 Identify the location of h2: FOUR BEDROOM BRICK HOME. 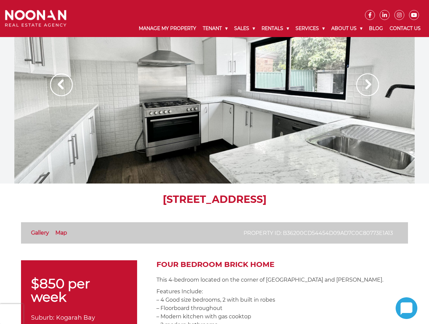
(282, 265).